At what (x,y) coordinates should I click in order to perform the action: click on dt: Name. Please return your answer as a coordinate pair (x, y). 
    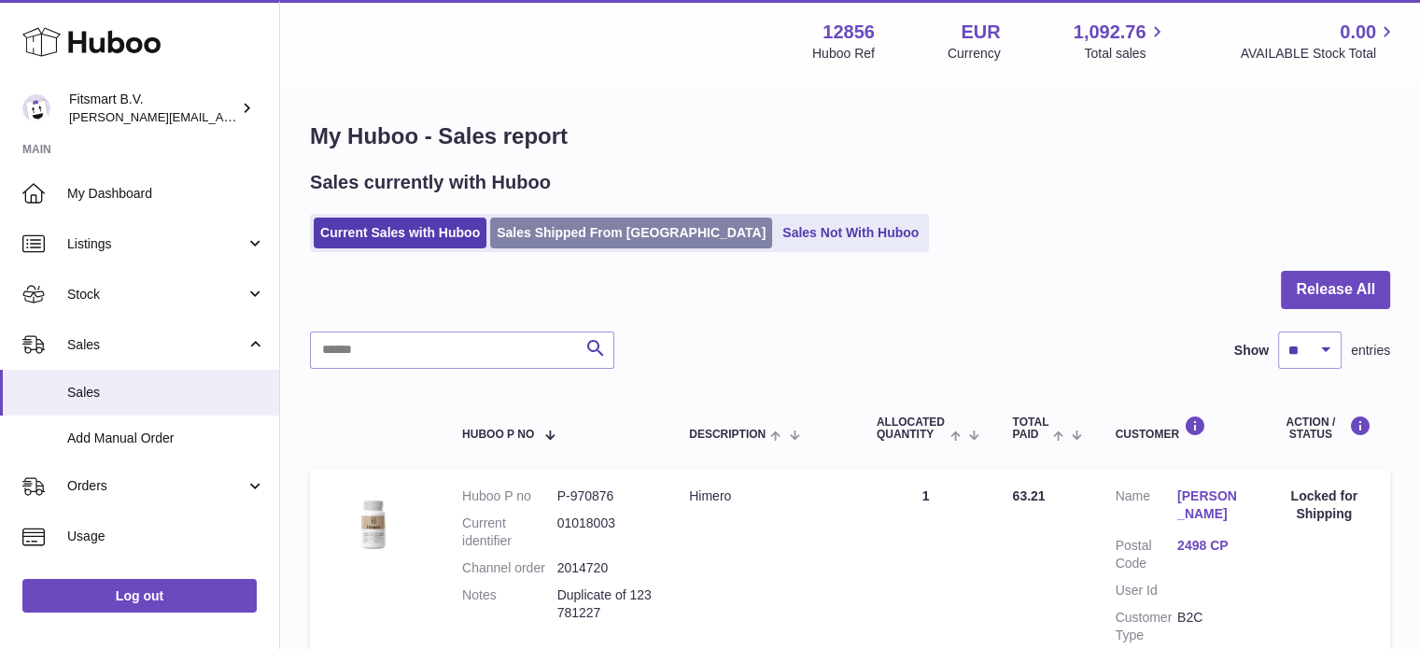
    Looking at the image, I should click on (1146, 507).